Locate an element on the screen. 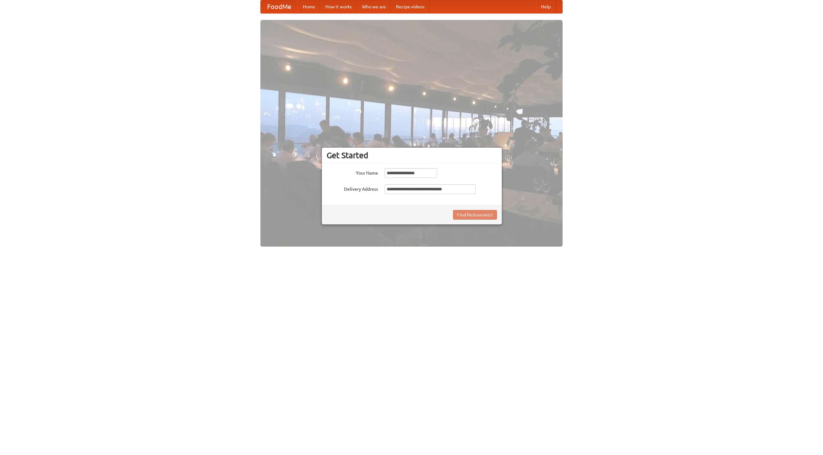 Image resolution: width=823 pixels, height=455 pixels. a: Who we are is located at coordinates (374, 7).